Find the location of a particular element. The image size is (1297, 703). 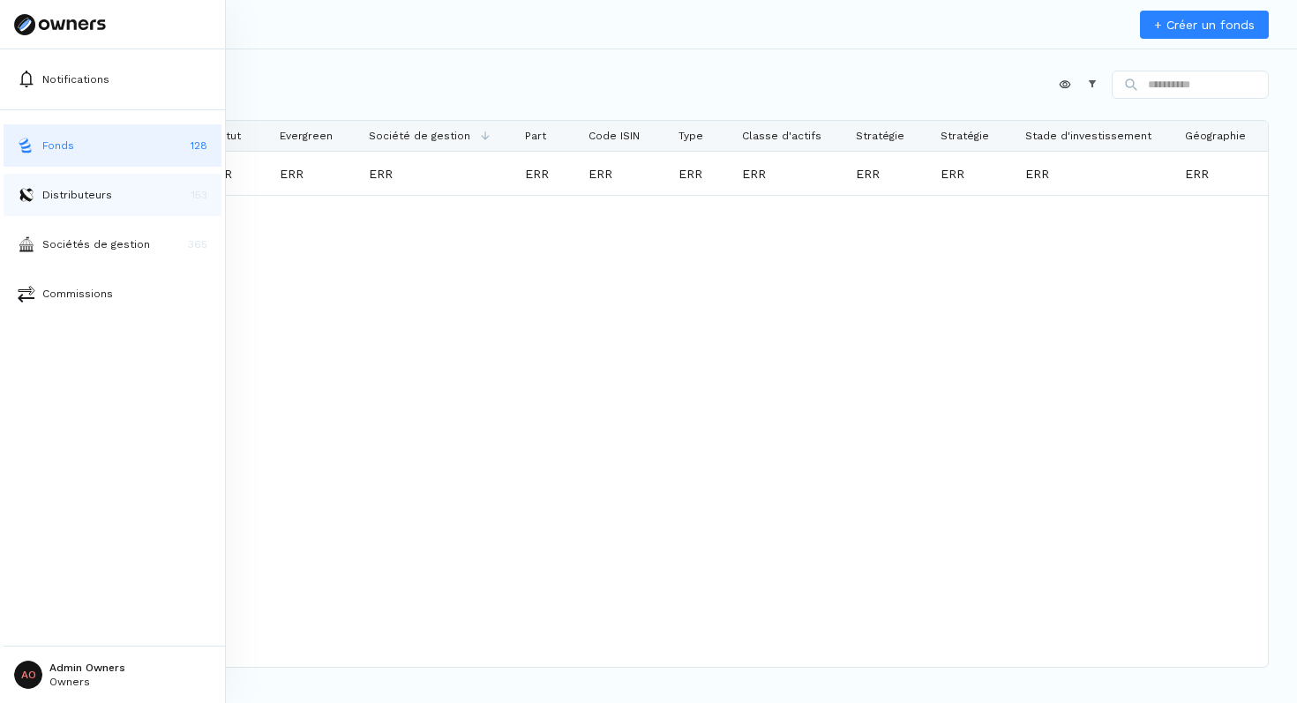

a: fundsFonds128 is located at coordinates (112, 146).